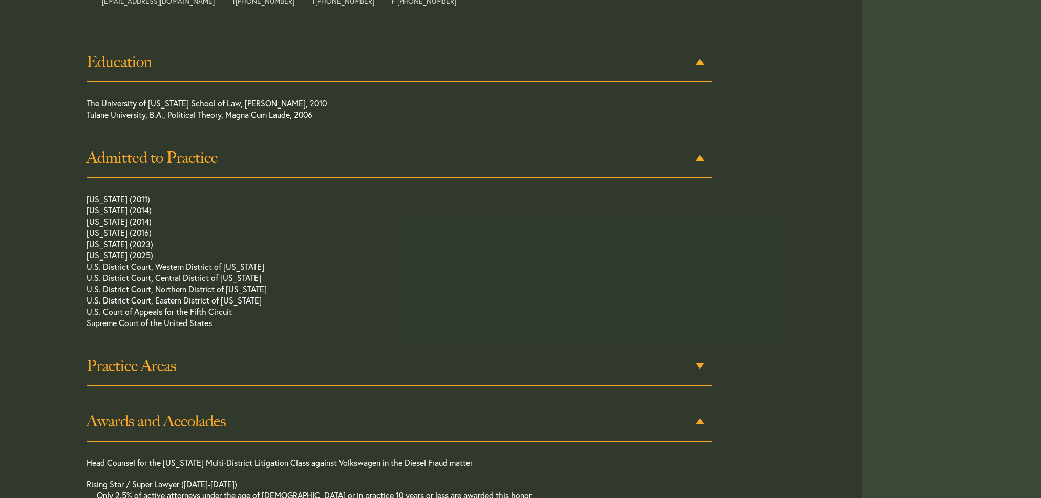  I want to click on h3: Practice Areas, so click(399, 366).